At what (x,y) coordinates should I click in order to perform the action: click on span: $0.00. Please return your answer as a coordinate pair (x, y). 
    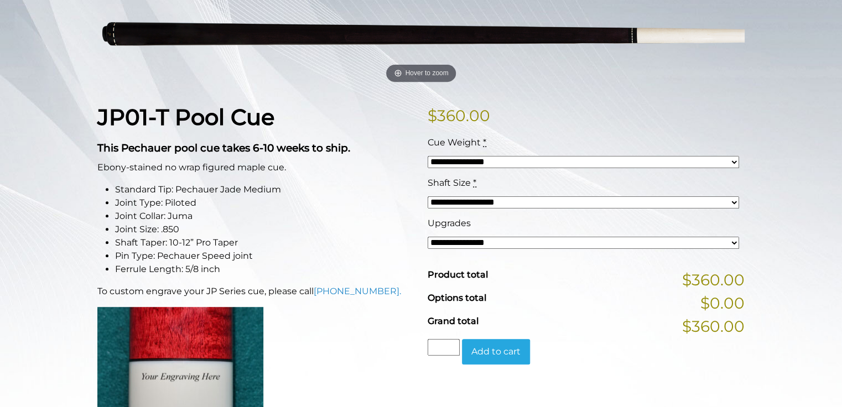
    Looking at the image, I should click on (723, 303).